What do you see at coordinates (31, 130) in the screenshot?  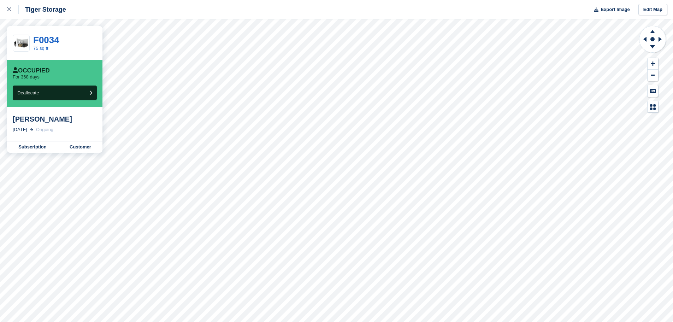 I see `img: arrow-right-light-icn-cde0832a797a2874e46488d9cf13f60e5c3a73dbe684e267c42b8395dfbc2abf.svg` at bounding box center [31, 130].